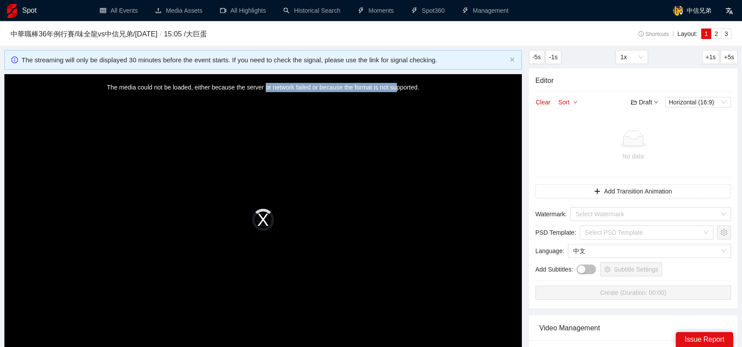 Image resolution: width=742 pixels, height=347 pixels. Describe the element at coordinates (556, 232) in the screenshot. I see `span: PSD Template :` at that location.